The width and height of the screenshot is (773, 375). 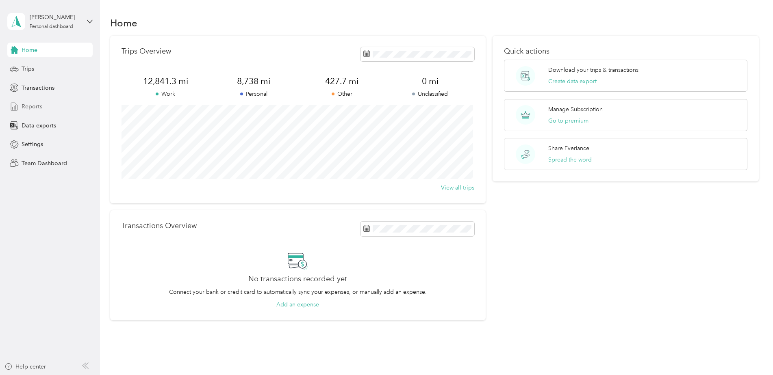 What do you see at coordinates (297, 305) in the screenshot?
I see `button: Add an expense` at bounding box center [297, 305].